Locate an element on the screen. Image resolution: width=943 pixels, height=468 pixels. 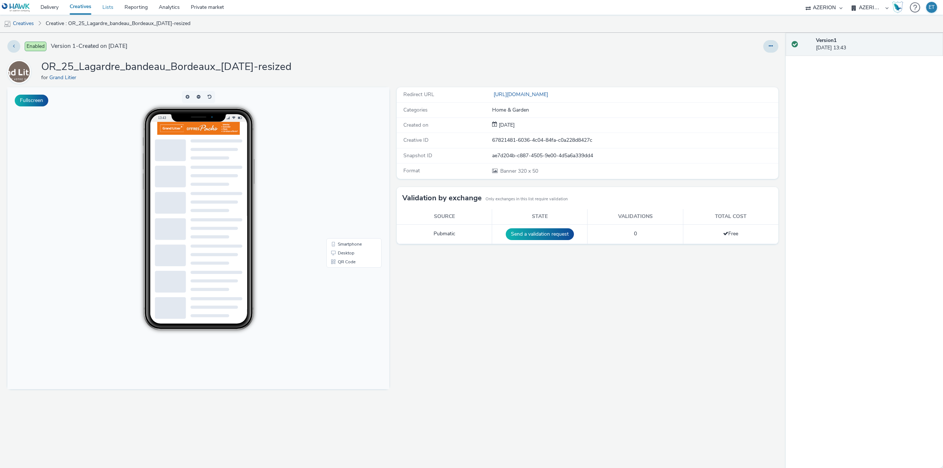
h3: Validation by exchange is located at coordinates (442, 198).